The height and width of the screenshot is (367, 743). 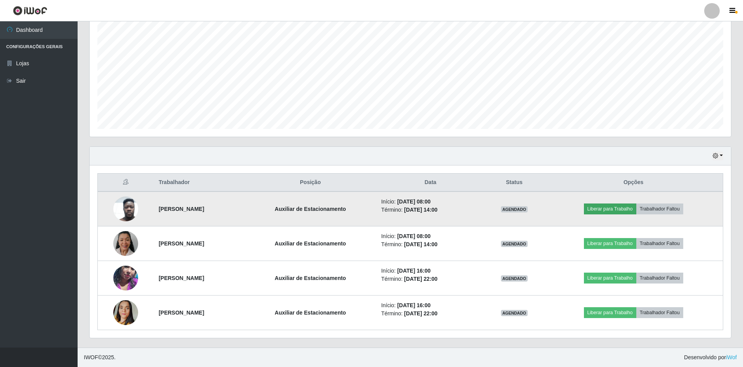 What do you see at coordinates (126, 312) in the screenshot?
I see `img: 1748562791419.jpeg` at bounding box center [126, 312].